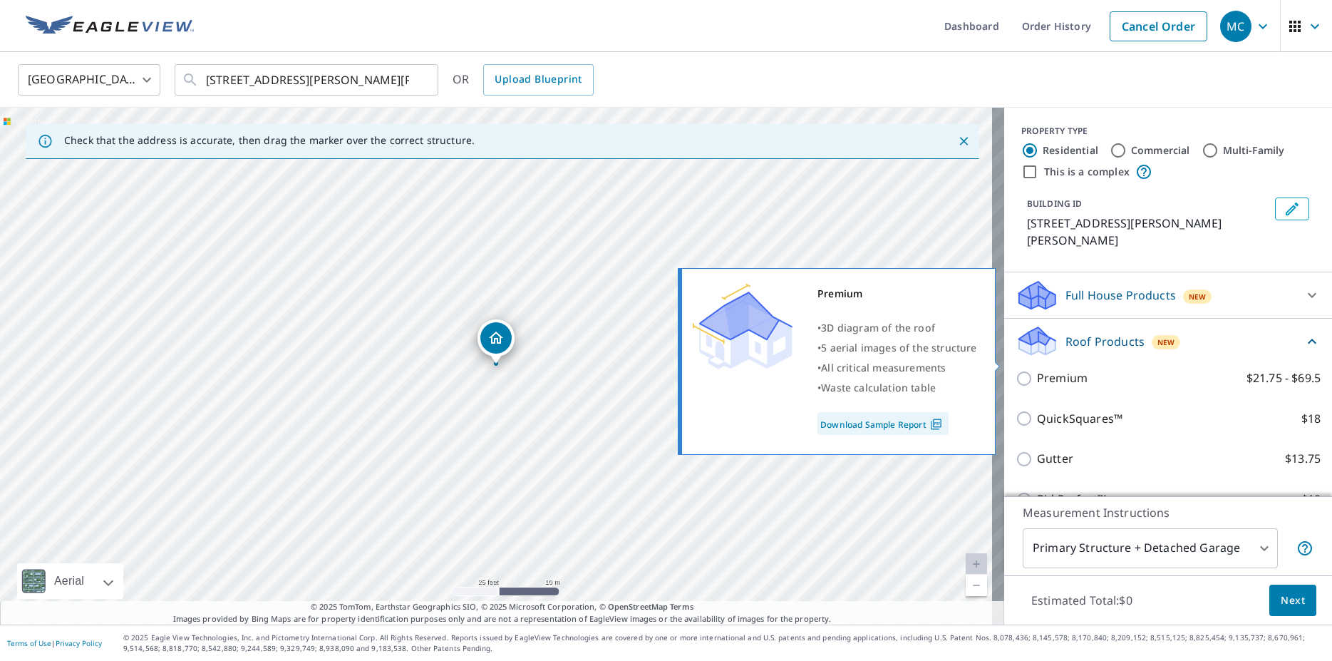 Image resolution: width=1332 pixels, height=661 pixels. I want to click on label: Multi-Family, so click(1254, 150).